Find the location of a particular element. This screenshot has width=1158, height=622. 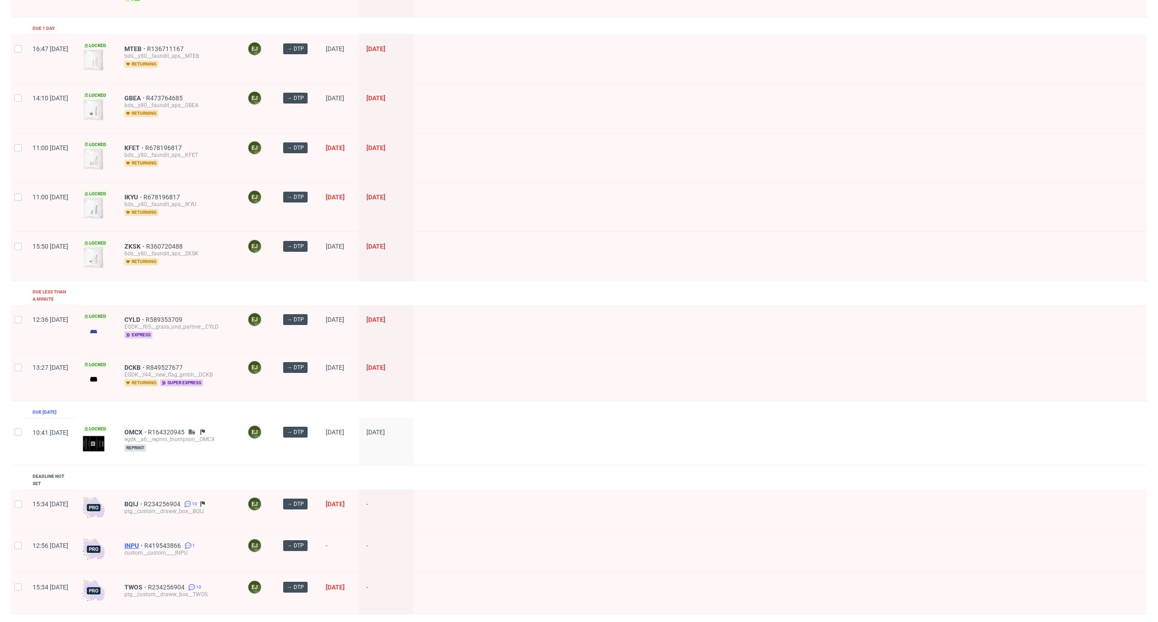

div: ptg__custom__drawer_box__TWOS is located at coordinates (179, 595).